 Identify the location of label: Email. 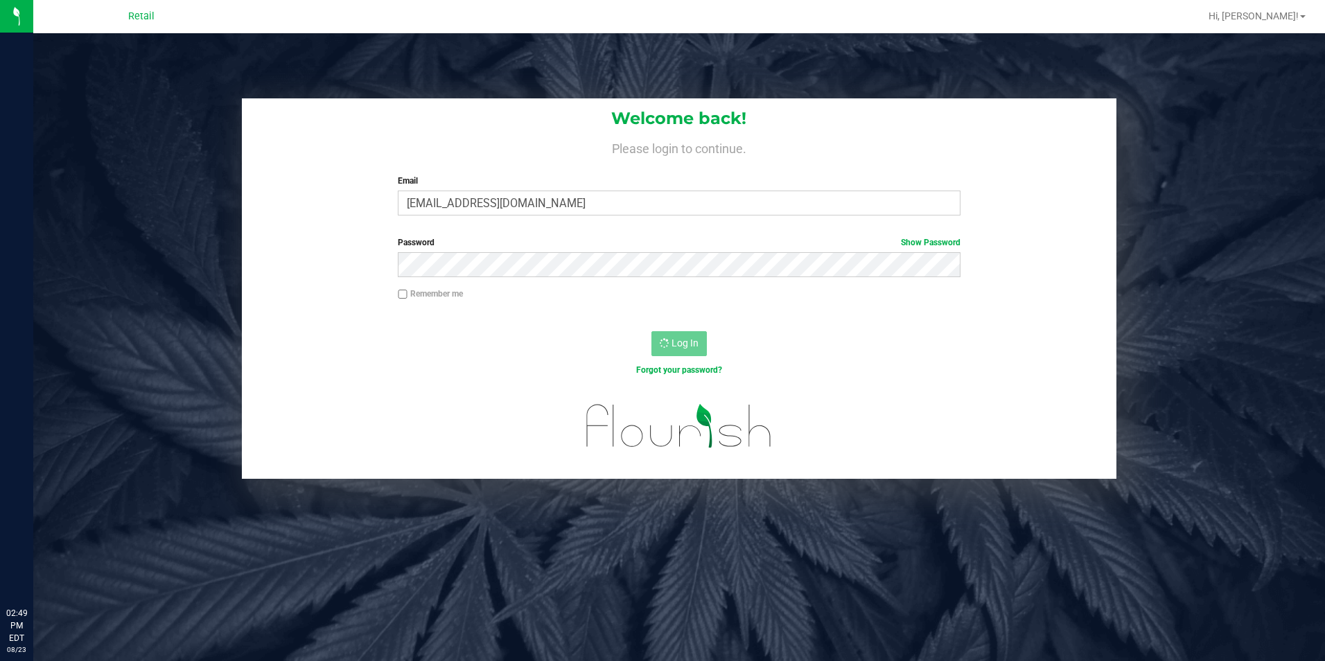
(679, 181).